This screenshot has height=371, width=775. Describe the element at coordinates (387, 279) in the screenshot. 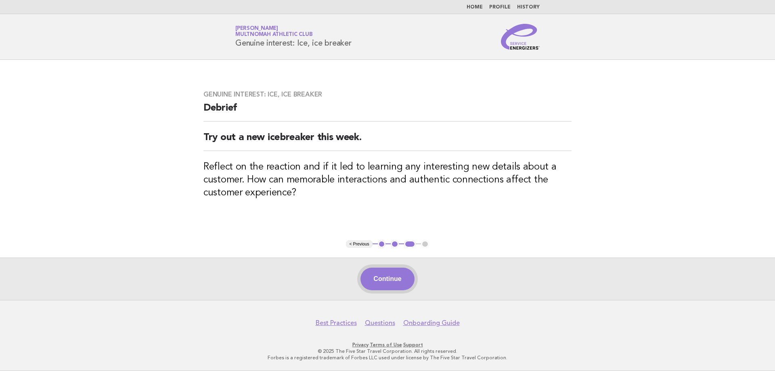

I see `button: Continue` at that location.